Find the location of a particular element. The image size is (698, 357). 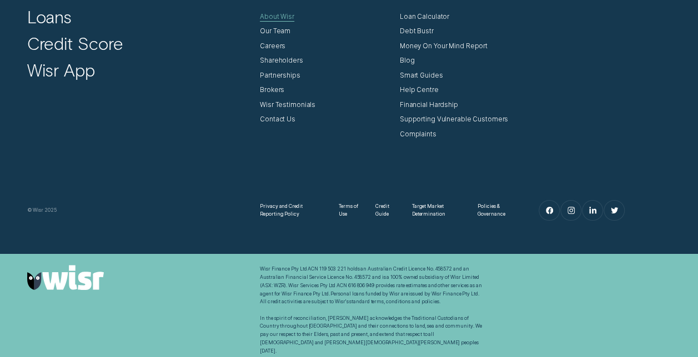

div: Contact Us is located at coordinates (278, 119).